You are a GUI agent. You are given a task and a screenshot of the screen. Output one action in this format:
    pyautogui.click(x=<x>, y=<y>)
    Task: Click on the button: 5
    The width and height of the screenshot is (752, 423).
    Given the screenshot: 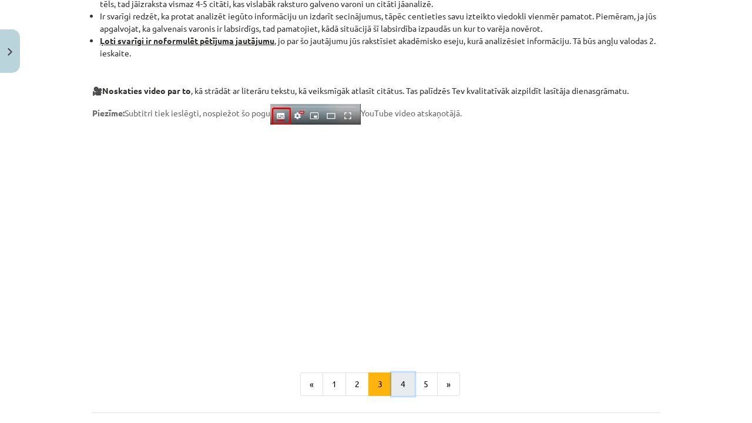 What is the action you would take?
    pyautogui.click(x=426, y=384)
    